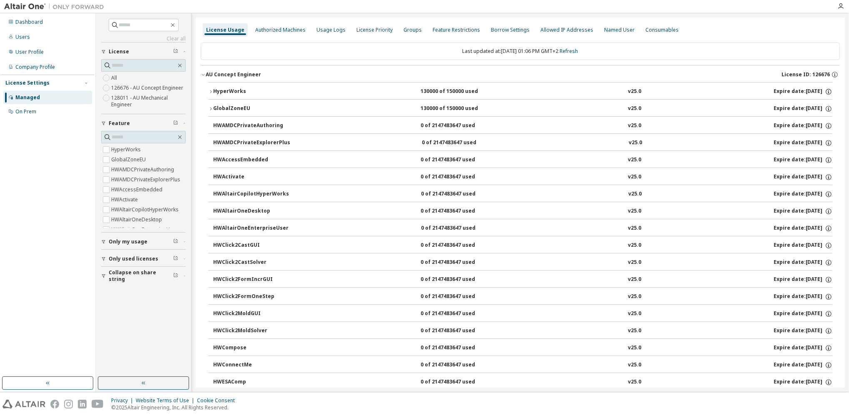  Describe the element at coordinates (30, 52) in the screenshot. I see `div: User Profile` at that location.